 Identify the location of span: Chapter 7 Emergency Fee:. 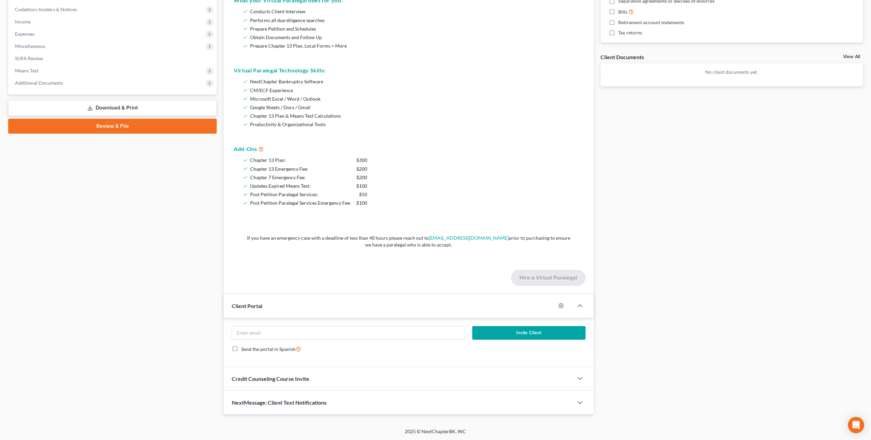
(278, 177).